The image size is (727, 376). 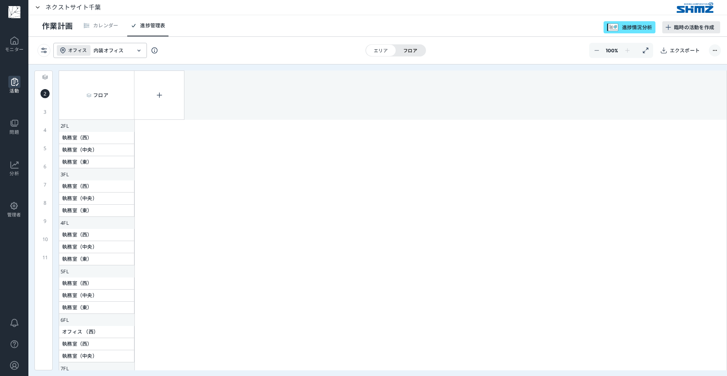 I want to click on p: オフィス, so click(x=77, y=50).